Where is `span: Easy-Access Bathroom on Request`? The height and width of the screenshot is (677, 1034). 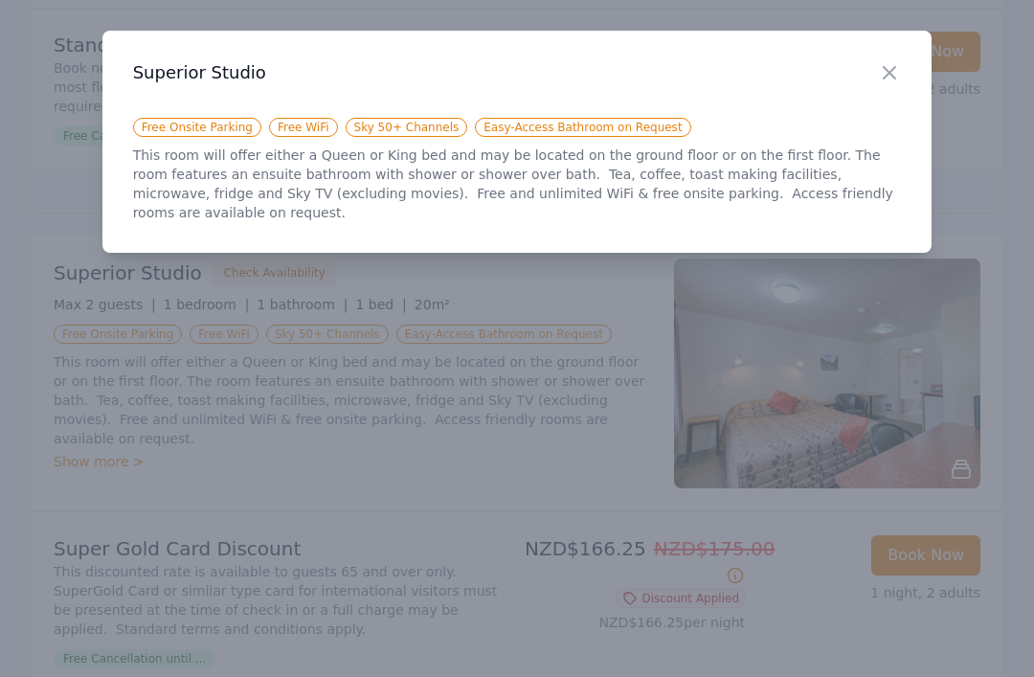 span: Easy-Access Bathroom on Request is located at coordinates (582, 127).